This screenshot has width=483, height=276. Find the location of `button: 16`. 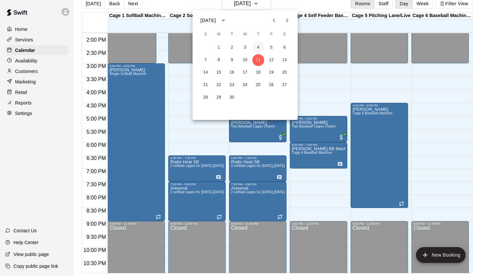

button: 16 is located at coordinates (232, 73).